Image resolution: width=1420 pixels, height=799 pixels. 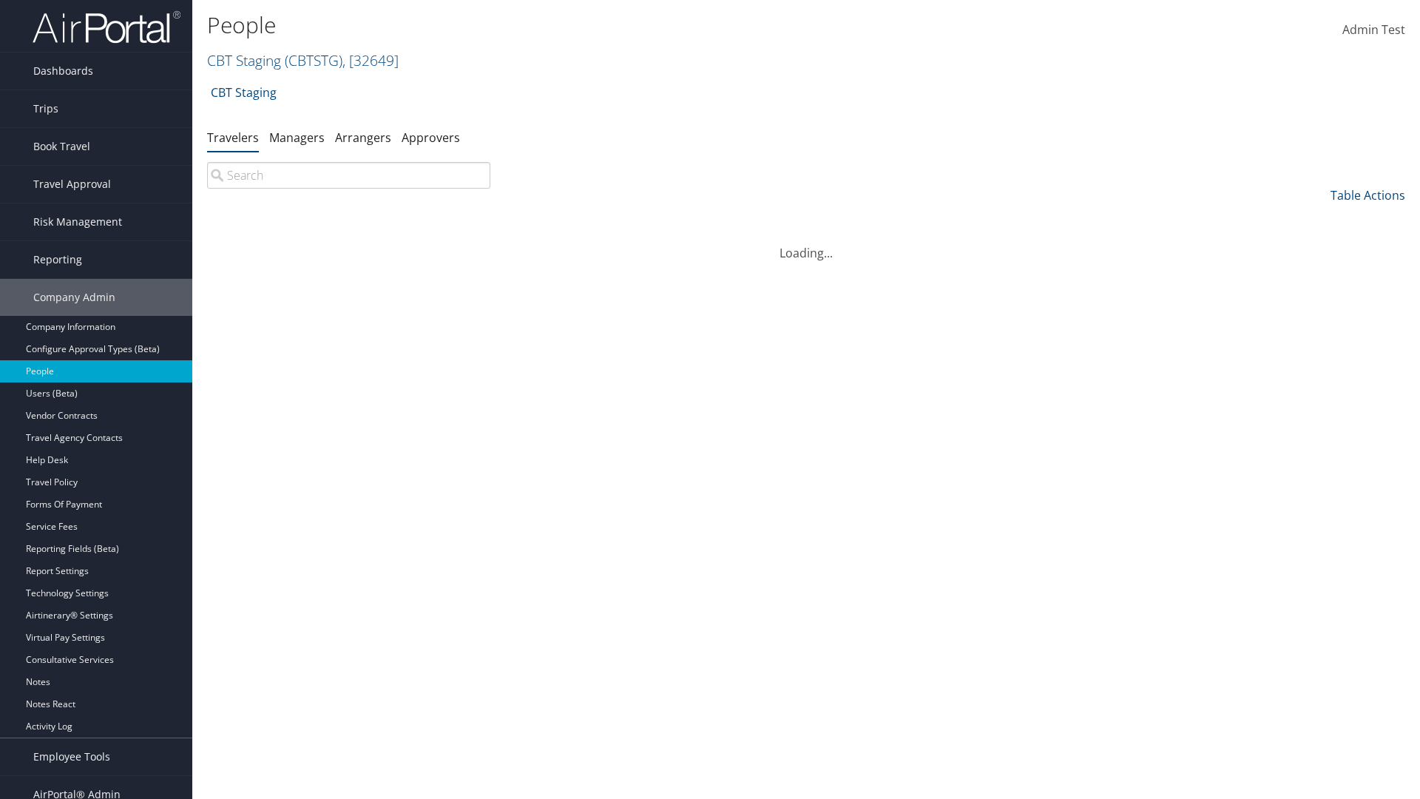 What do you see at coordinates (63, 71) in the screenshot?
I see `span: Dashboards` at bounding box center [63, 71].